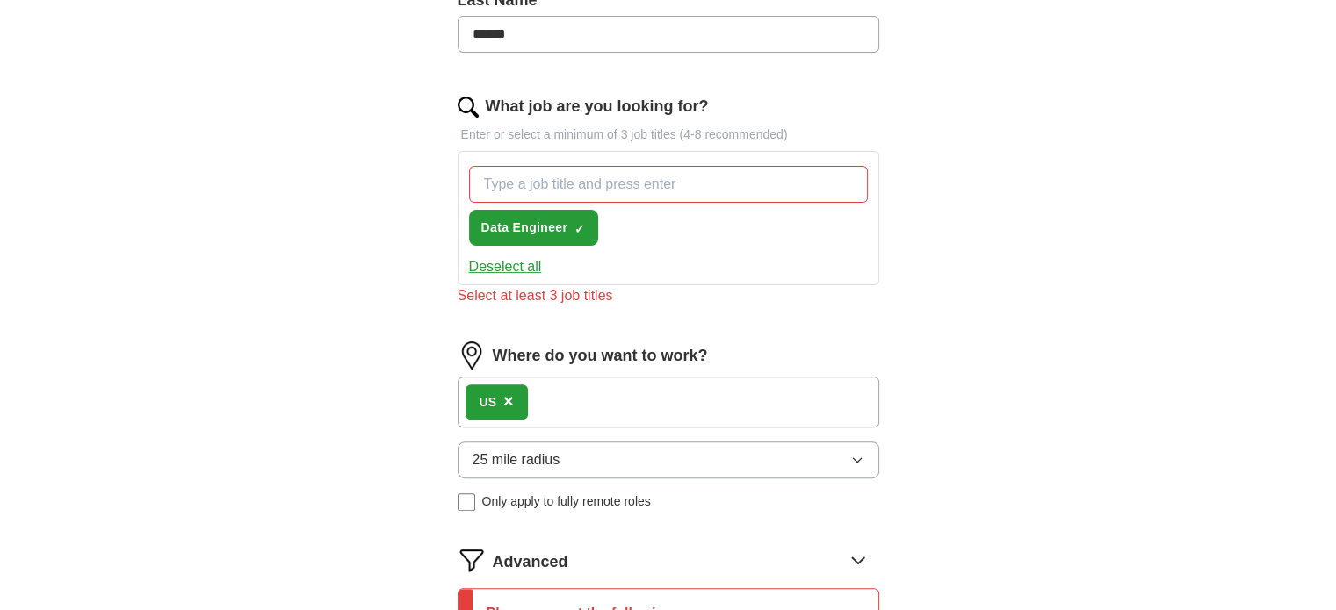 The height and width of the screenshot is (610, 1336). I want to click on img: filter, so click(472, 560).